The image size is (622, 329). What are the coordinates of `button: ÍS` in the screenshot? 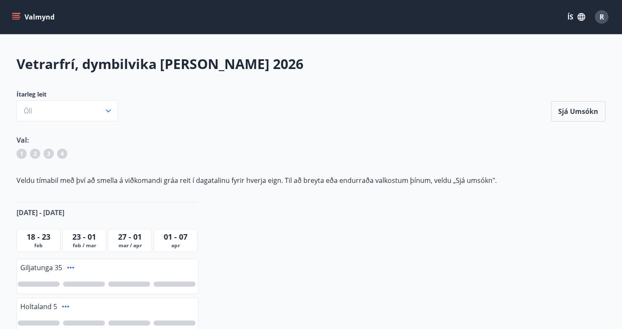 It's located at (576, 17).